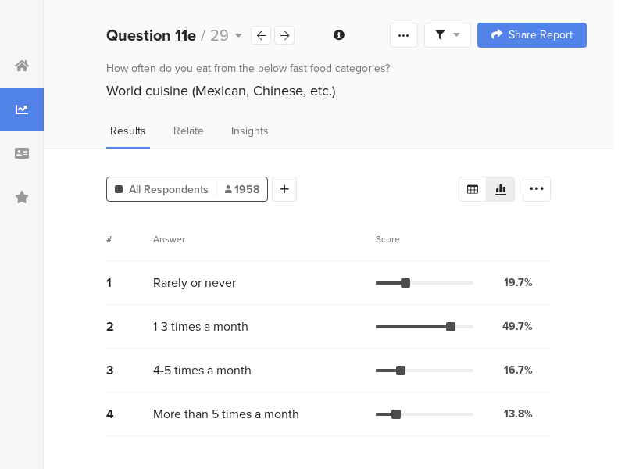  Describe the element at coordinates (328, 68) in the screenshot. I see `div: How often do you eat from the below fast food categories?` at that location.